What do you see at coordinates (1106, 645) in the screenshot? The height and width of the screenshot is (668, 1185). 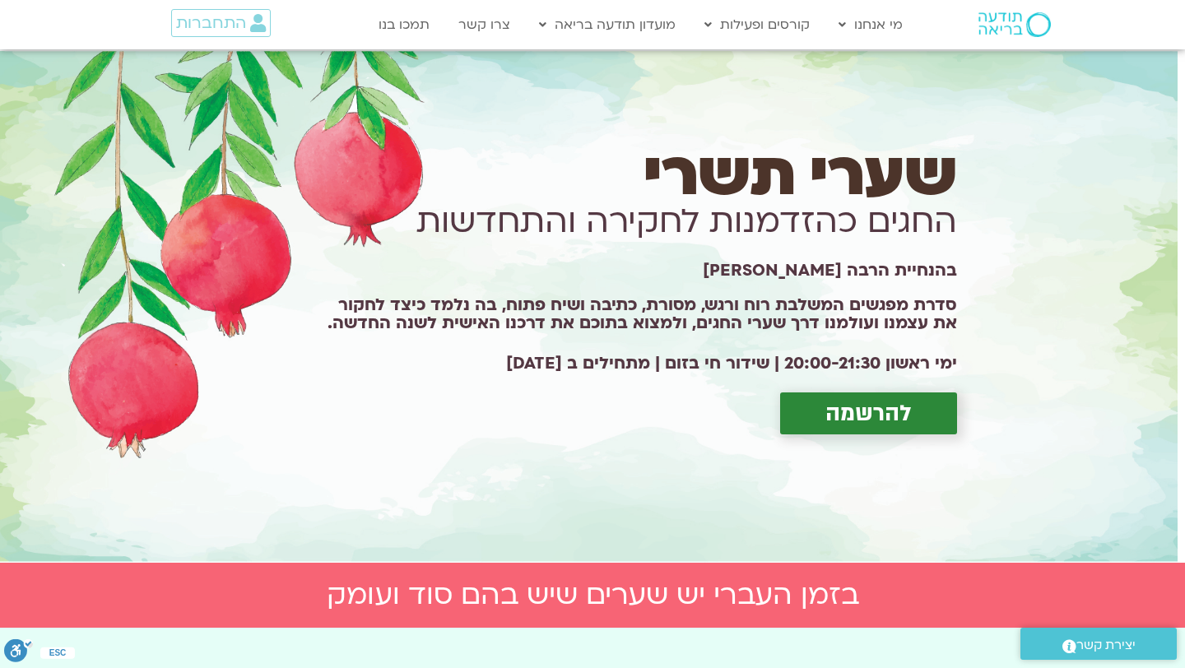 I see `span: יצירת קשר` at bounding box center [1106, 645].